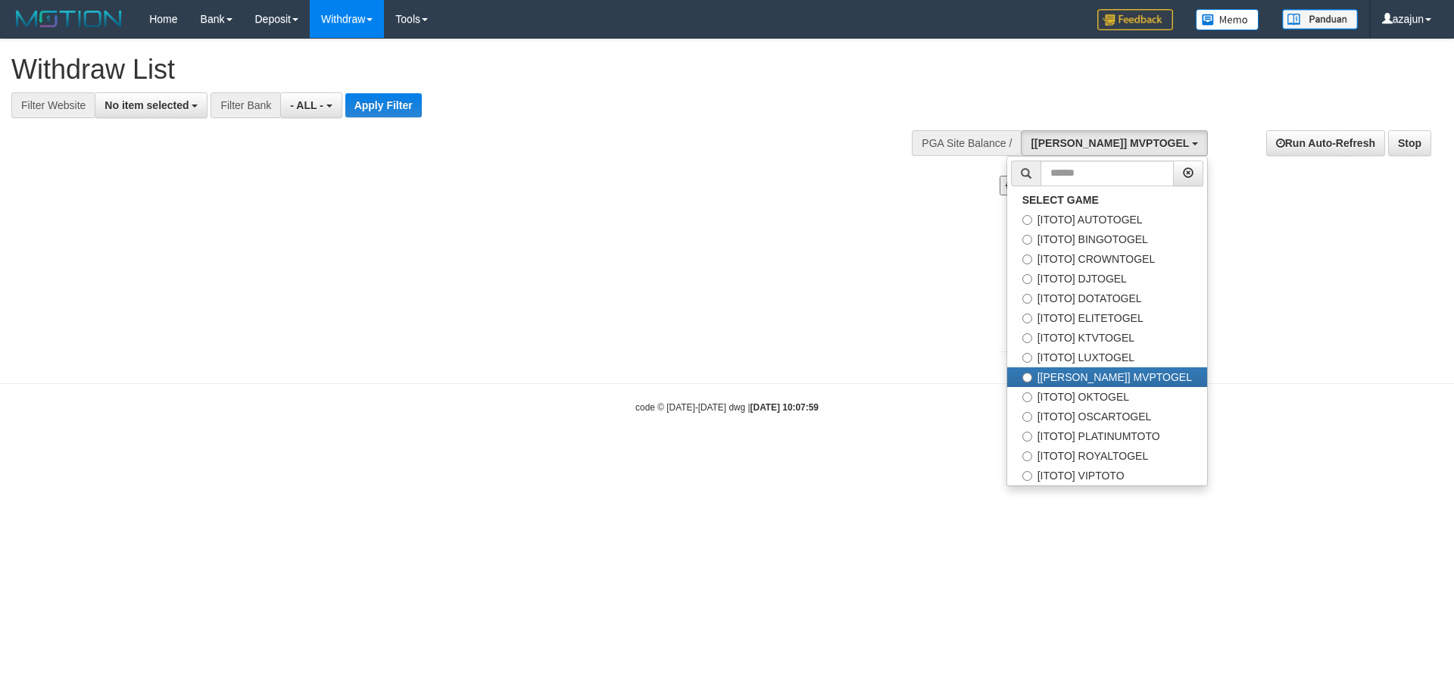  Describe the element at coordinates (146, 105) in the screenshot. I see `span: No item selected` at that location.